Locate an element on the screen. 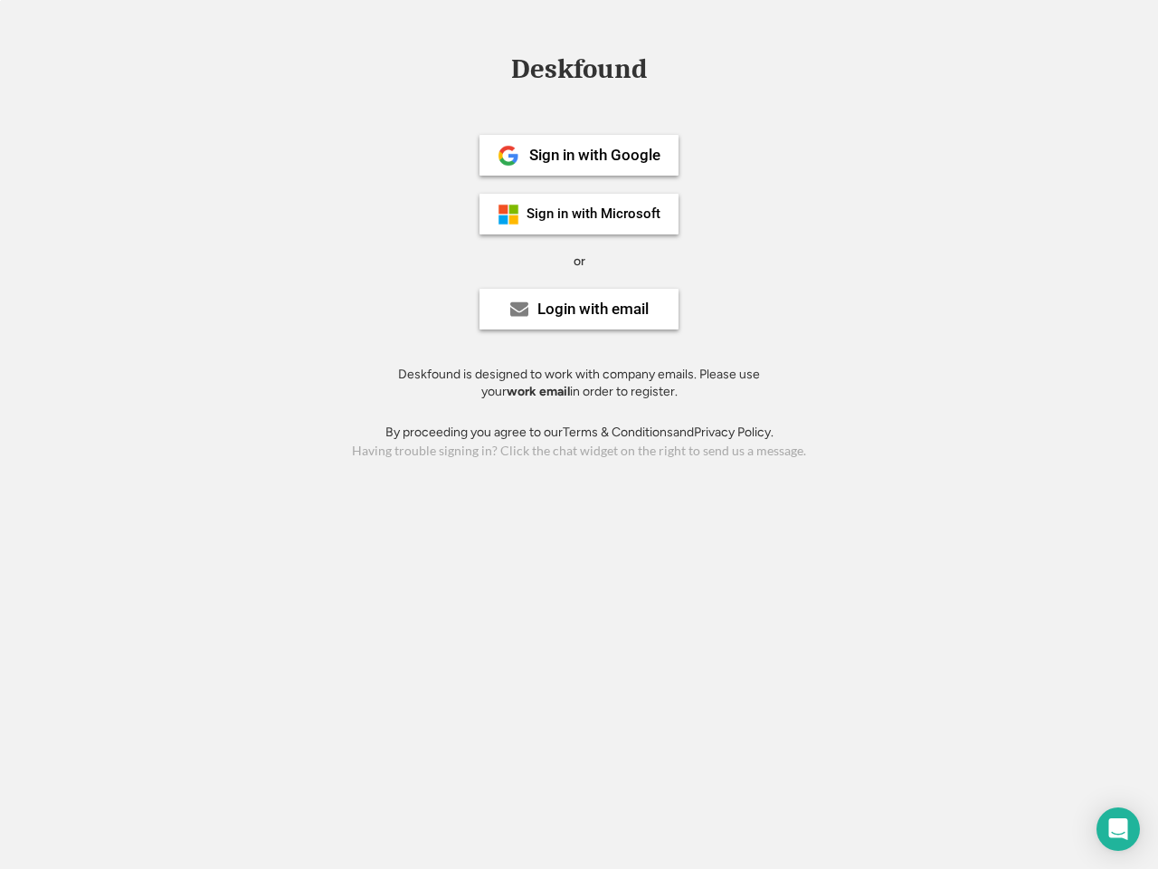  strong: work email is located at coordinates (538, 391).